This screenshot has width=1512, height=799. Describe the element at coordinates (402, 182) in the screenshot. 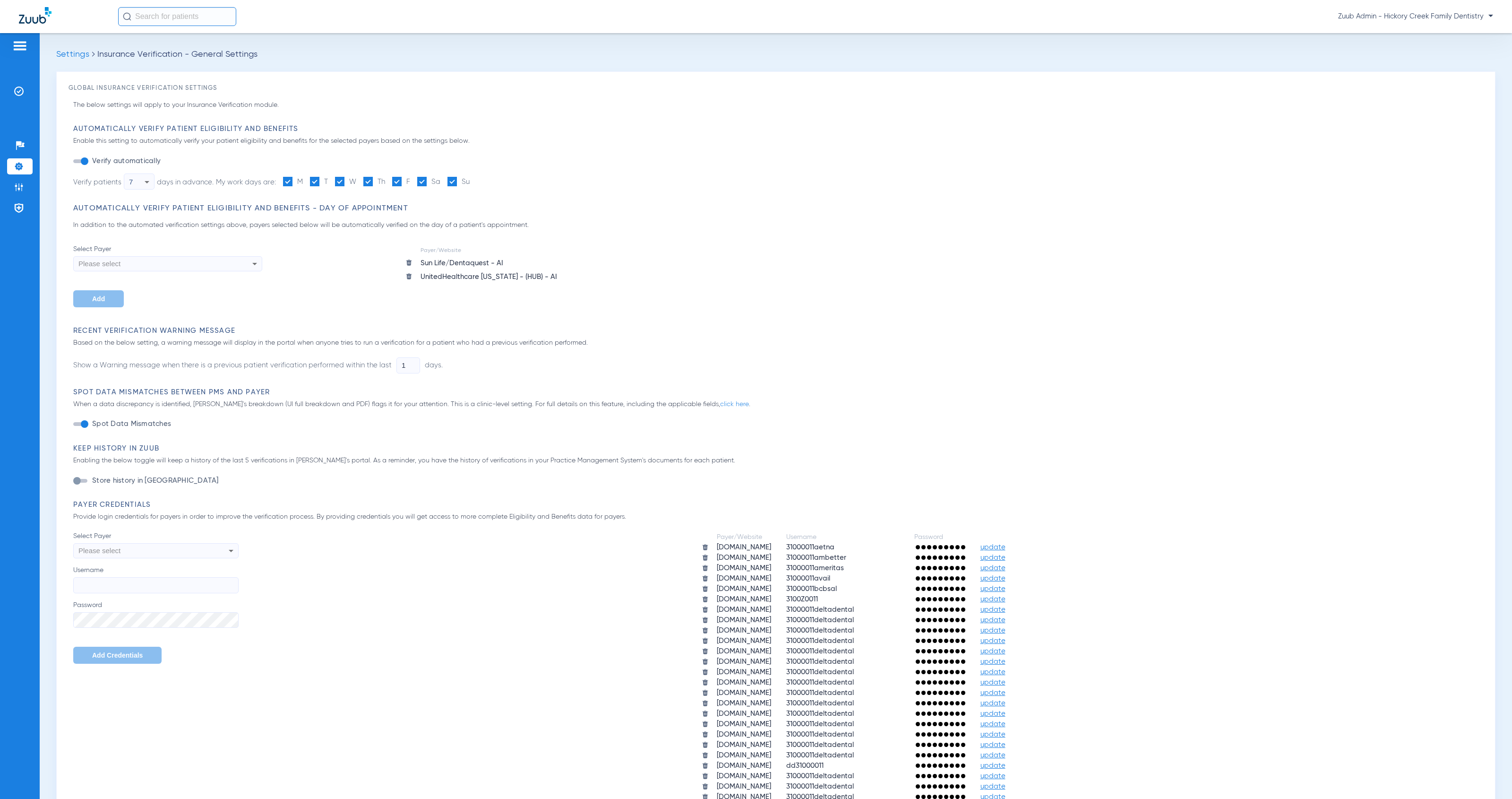

I see `label: F` at that location.